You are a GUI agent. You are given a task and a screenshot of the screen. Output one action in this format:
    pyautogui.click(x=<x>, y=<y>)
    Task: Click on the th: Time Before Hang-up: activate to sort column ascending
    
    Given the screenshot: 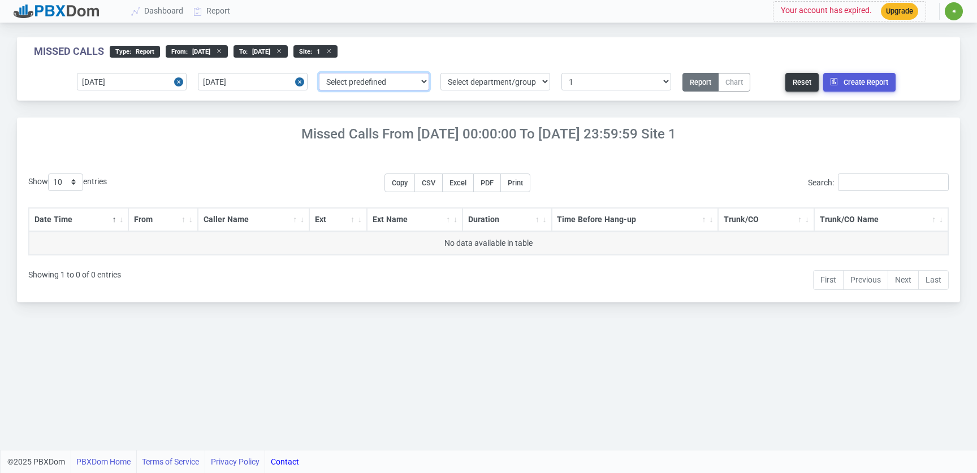 What is the action you would take?
    pyautogui.click(x=635, y=220)
    